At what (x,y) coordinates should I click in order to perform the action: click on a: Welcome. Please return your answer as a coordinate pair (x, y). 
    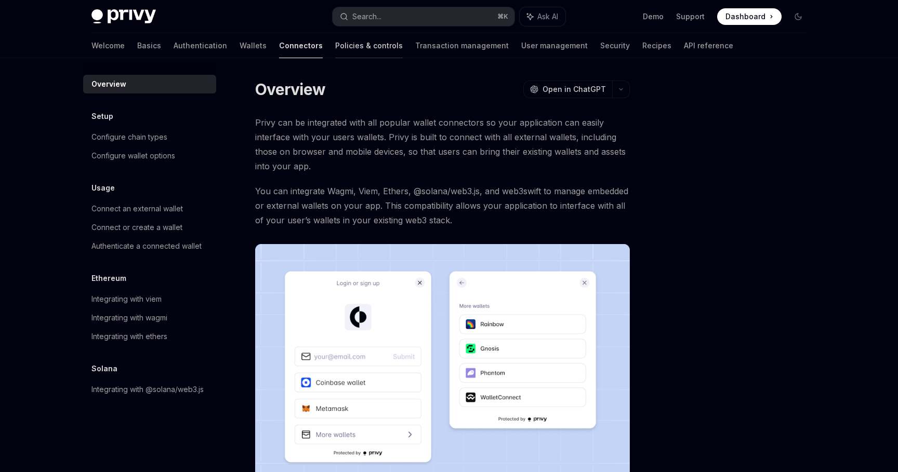
    Looking at the image, I should click on (108, 46).